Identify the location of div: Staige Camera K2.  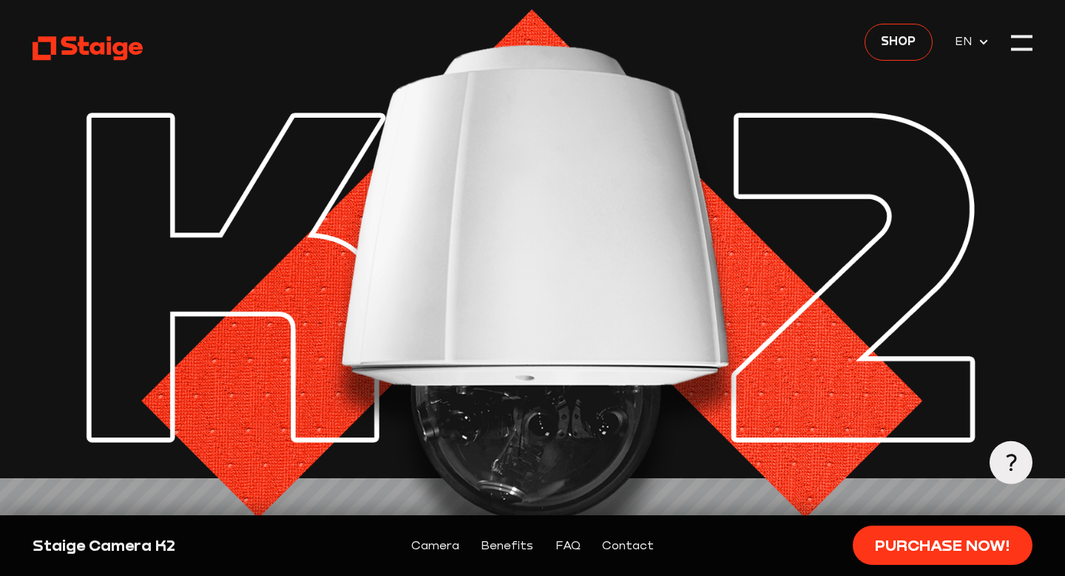
(152, 545).